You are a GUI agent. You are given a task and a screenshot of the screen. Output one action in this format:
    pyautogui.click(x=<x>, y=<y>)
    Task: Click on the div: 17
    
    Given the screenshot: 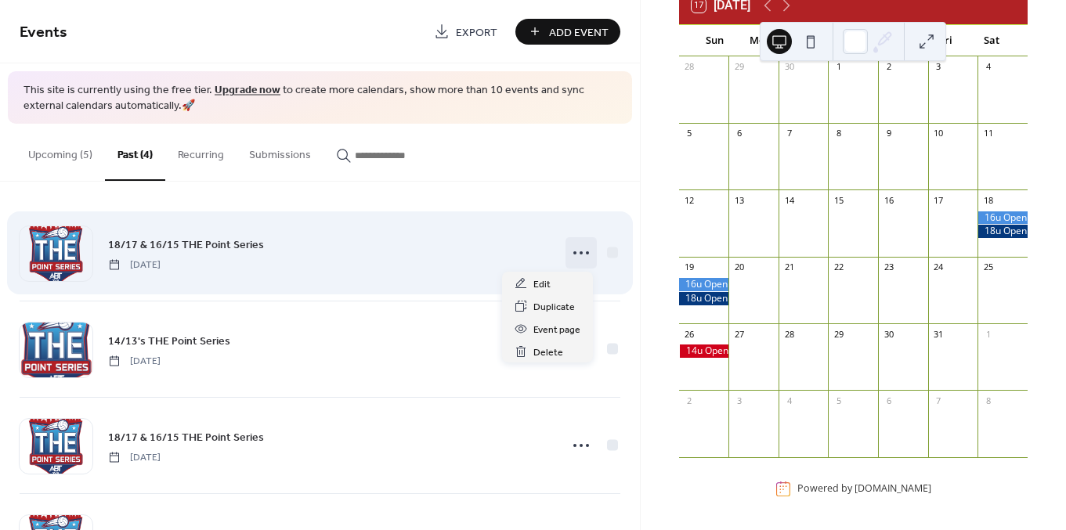 What is the action you would take?
    pyautogui.click(x=939, y=200)
    